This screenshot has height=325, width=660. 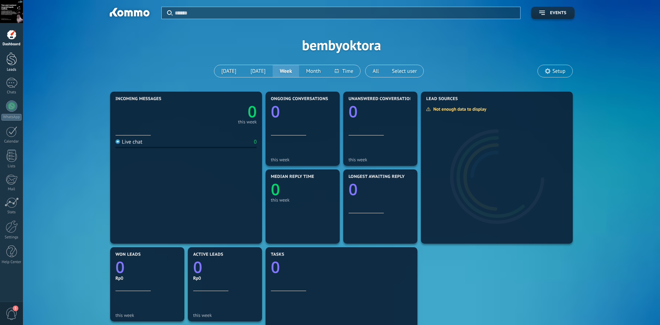 What do you see at coordinates (129, 142) in the screenshot?
I see `div: Live chat` at bounding box center [129, 142].